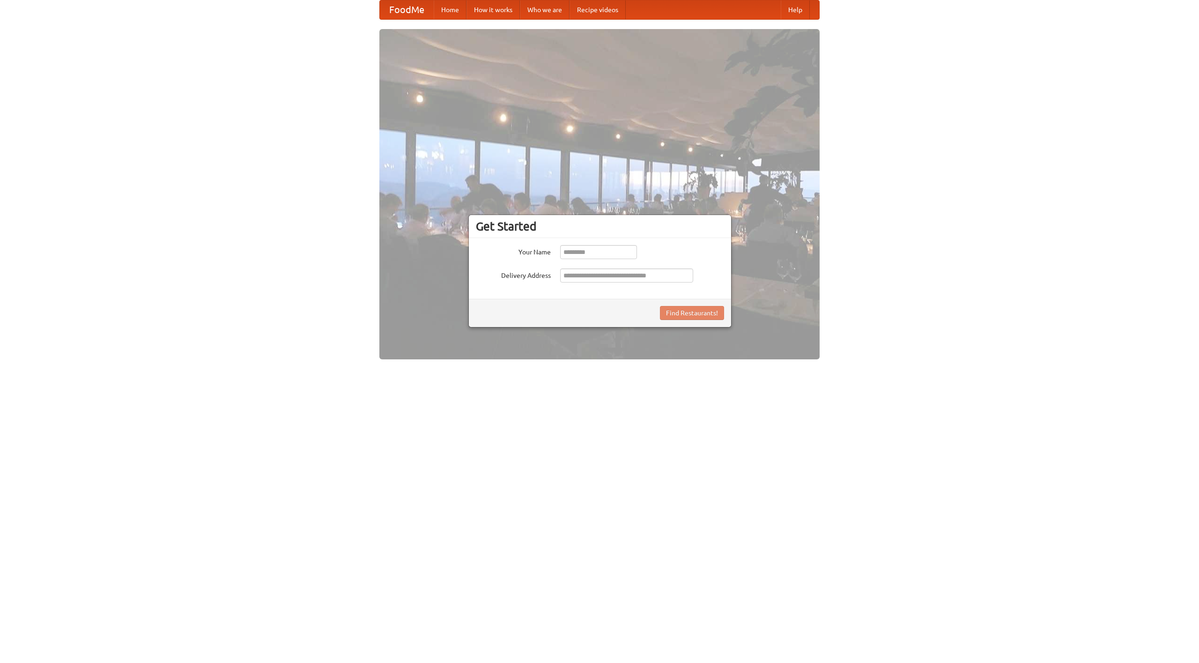 The height and width of the screenshot is (663, 1199). What do you see at coordinates (493, 10) in the screenshot?
I see `a: How it works` at bounding box center [493, 10].